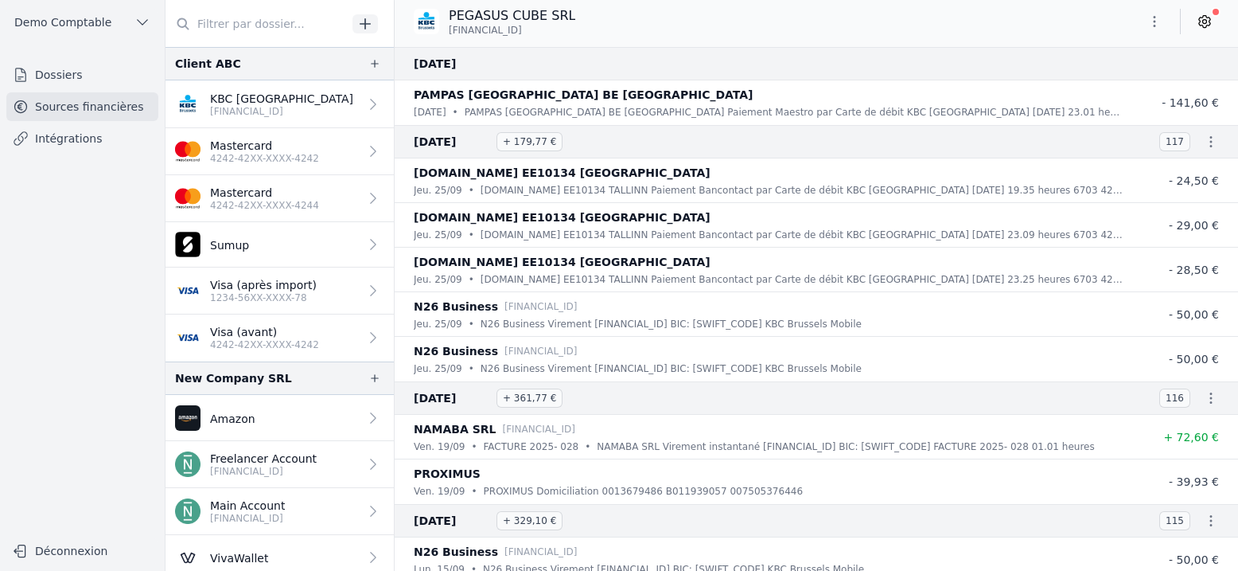 This screenshot has height=571, width=1238. I want to click on span: + 179,77 €, so click(529, 142).